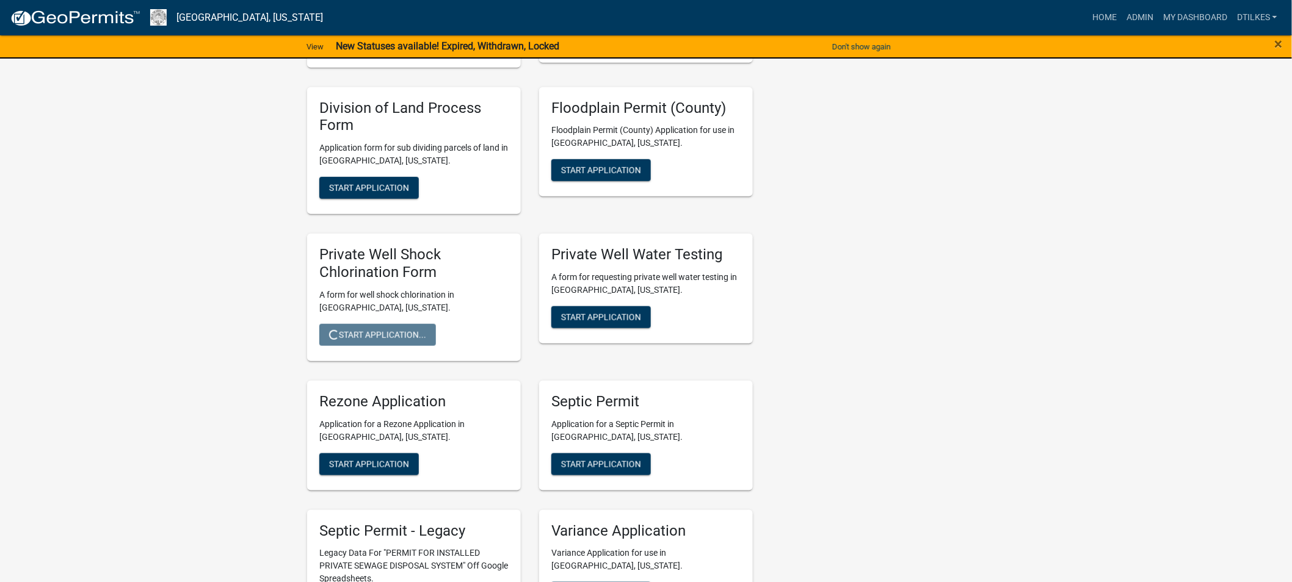 This screenshot has width=1292, height=582. What do you see at coordinates (414, 402) in the screenshot?
I see `h5: Rezone Application` at bounding box center [414, 402].